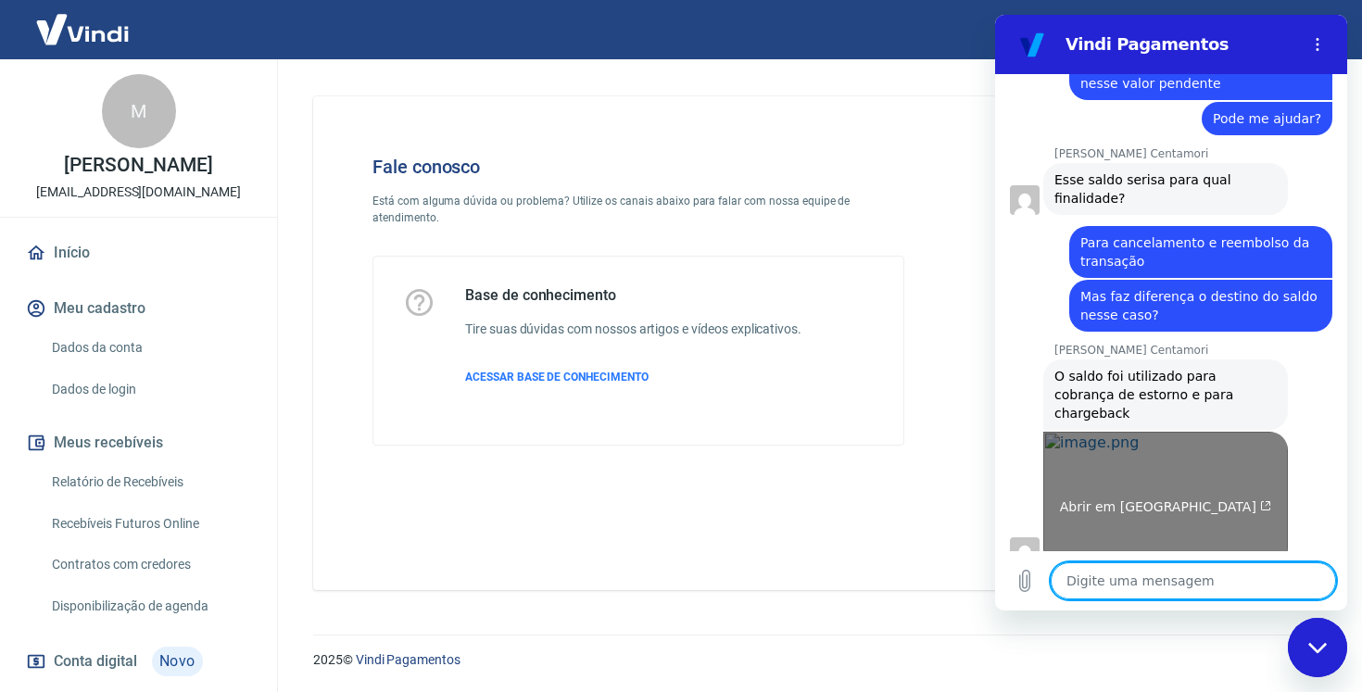 Image resolution: width=1362 pixels, height=692 pixels. I want to click on button: Meu cadastro, so click(138, 309).